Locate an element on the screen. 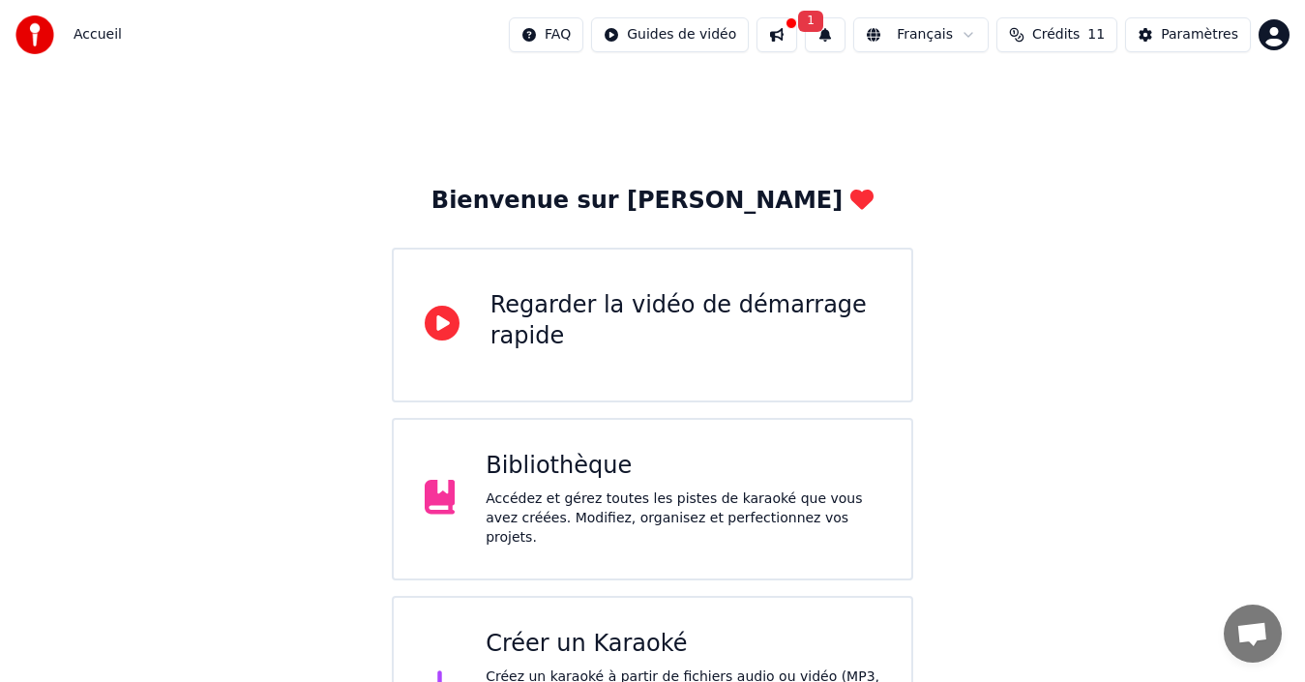 This screenshot has width=1305, height=682. div: Créer un Karaoké is located at coordinates (683, 644).